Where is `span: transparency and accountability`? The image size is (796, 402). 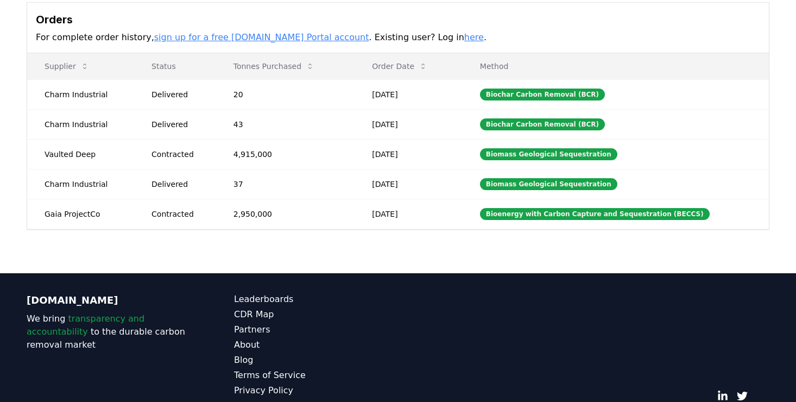 span: transparency and accountability is located at coordinates (85, 325).